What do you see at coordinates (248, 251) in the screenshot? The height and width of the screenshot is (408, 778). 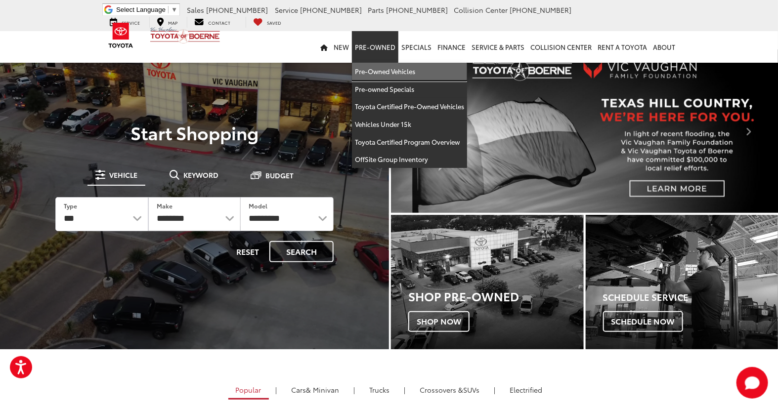 I see `button: Reset` at bounding box center [248, 251].